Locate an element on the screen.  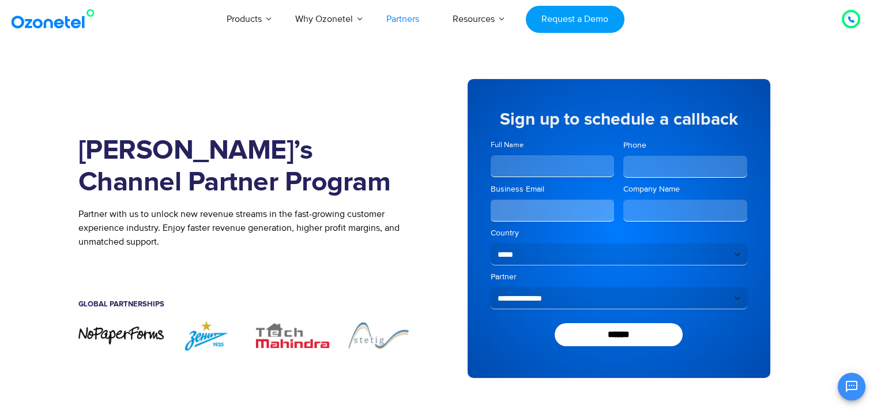
h5: Sign up to schedule a callback is located at coordinates (619, 119).